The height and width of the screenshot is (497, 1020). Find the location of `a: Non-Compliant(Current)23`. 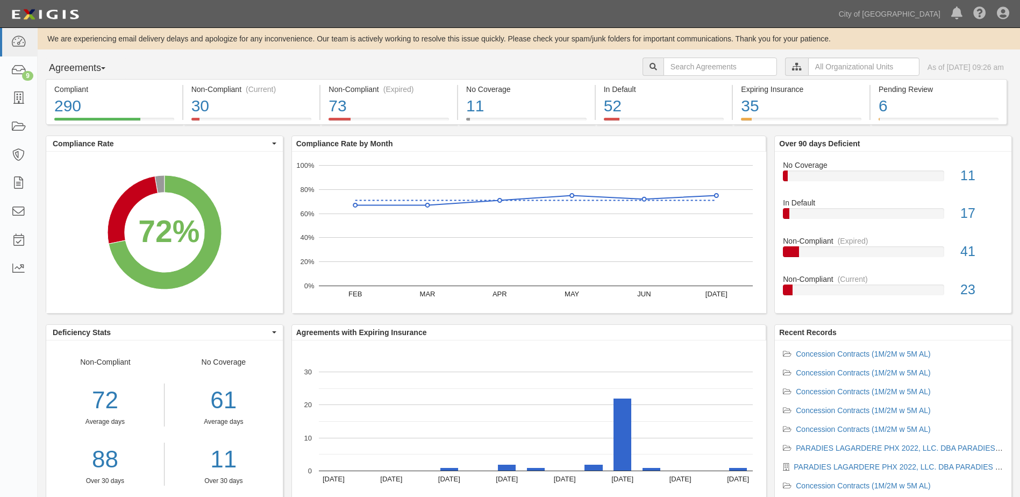

a: Non-Compliant(Current)23 is located at coordinates (893, 289).